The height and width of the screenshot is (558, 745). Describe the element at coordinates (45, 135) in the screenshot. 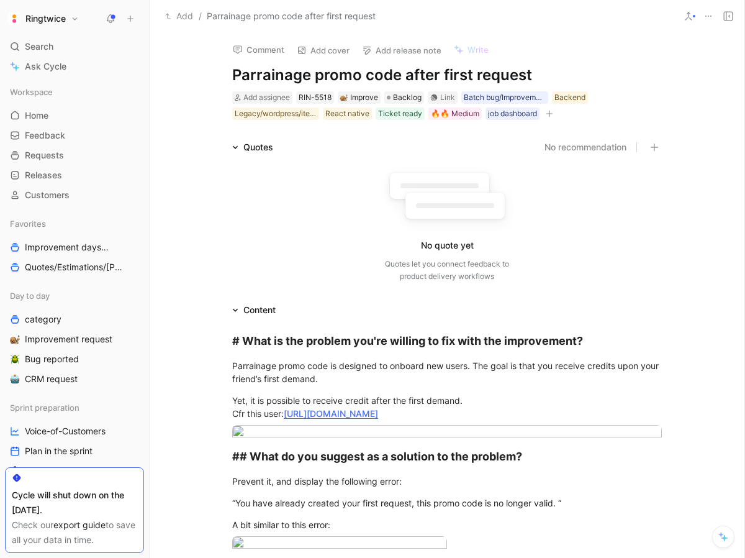

I see `span: Feedback` at that location.